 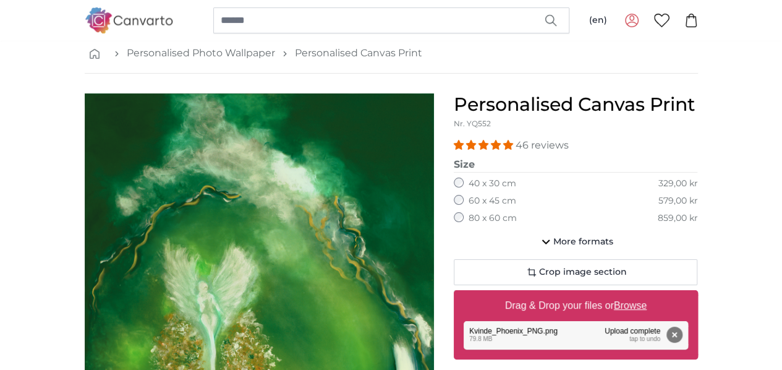 What do you see at coordinates (575, 272) in the screenshot?
I see `button: Crop image section` at bounding box center [575, 272].